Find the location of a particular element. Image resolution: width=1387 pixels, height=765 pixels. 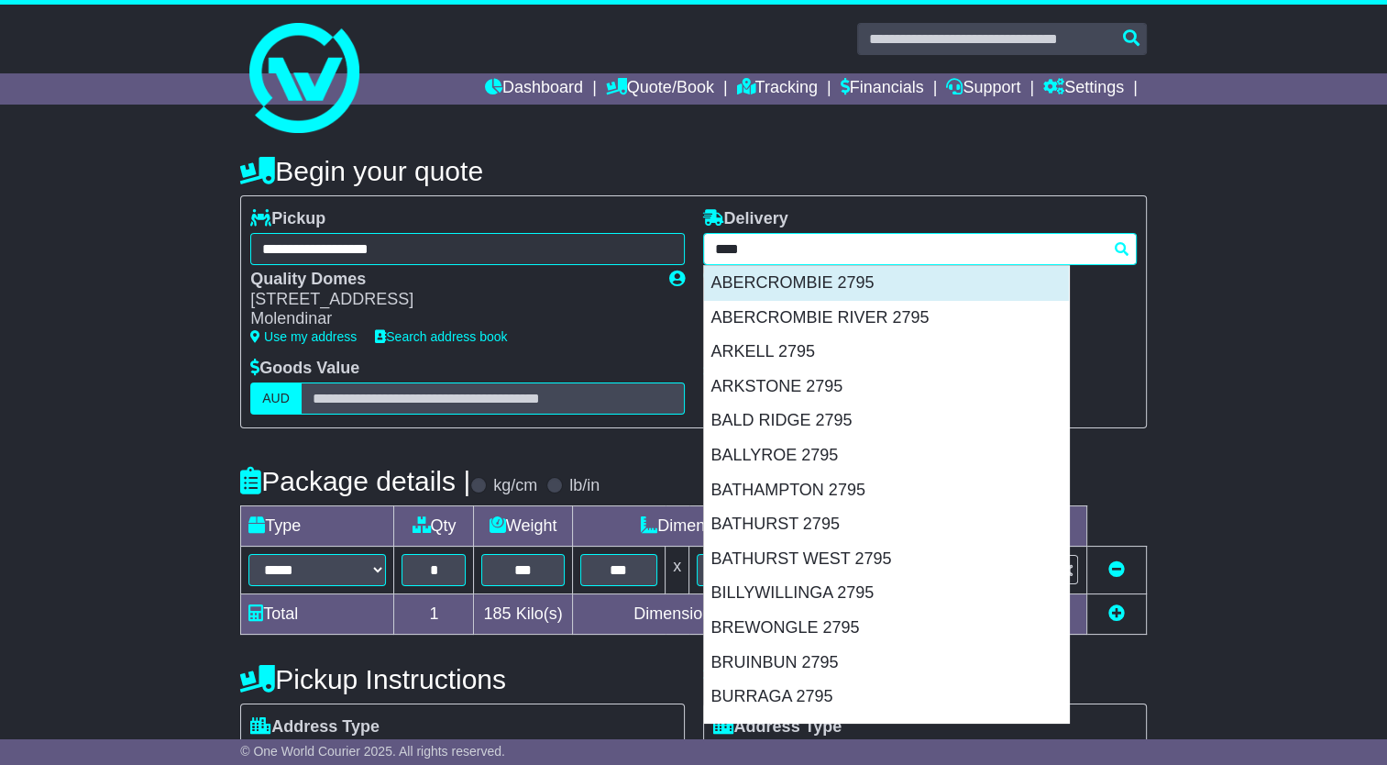

div: ARKELL 2795 is located at coordinates (886, 352).